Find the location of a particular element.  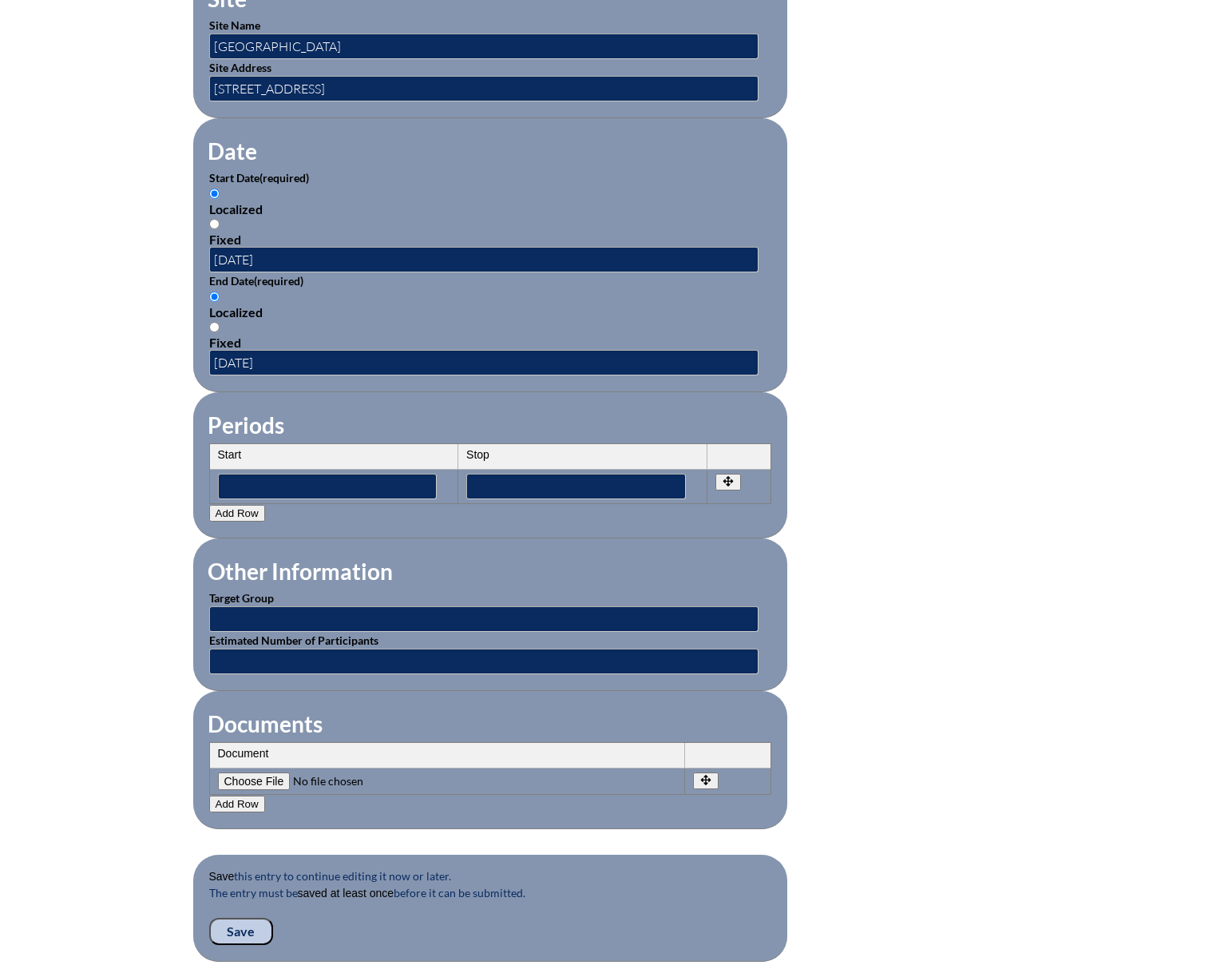

p: The entry must be before it can be submitted. is located at coordinates (491, 901).